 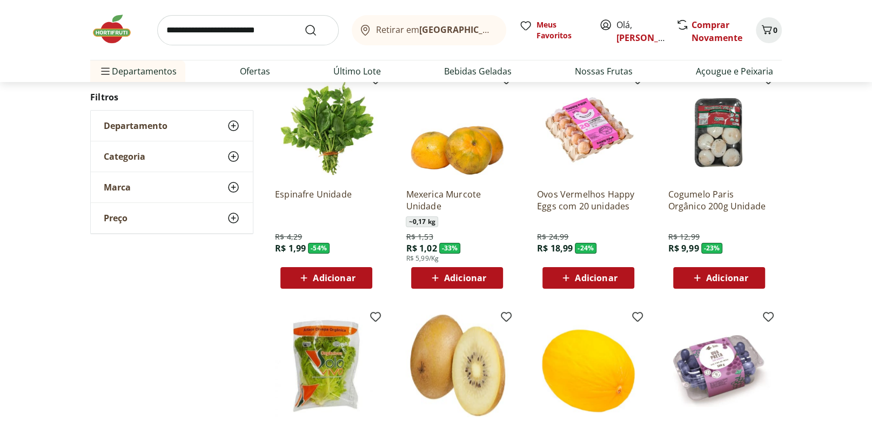 What do you see at coordinates (255, 71) in the screenshot?
I see `a: Ofertas` at bounding box center [255, 71].